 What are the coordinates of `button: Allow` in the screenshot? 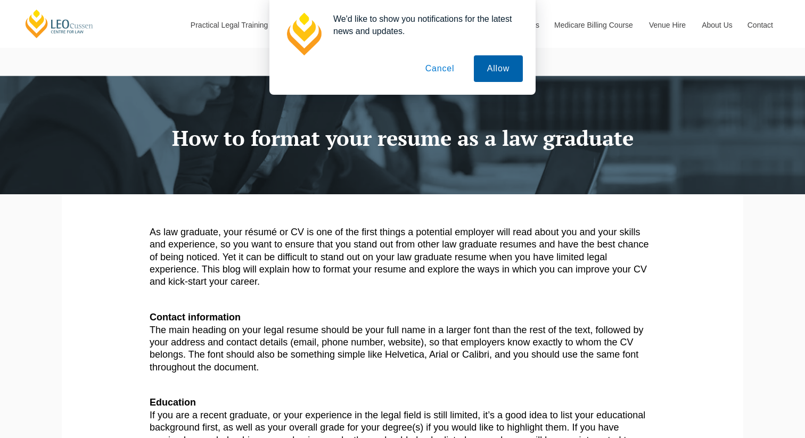 It's located at (499, 69).